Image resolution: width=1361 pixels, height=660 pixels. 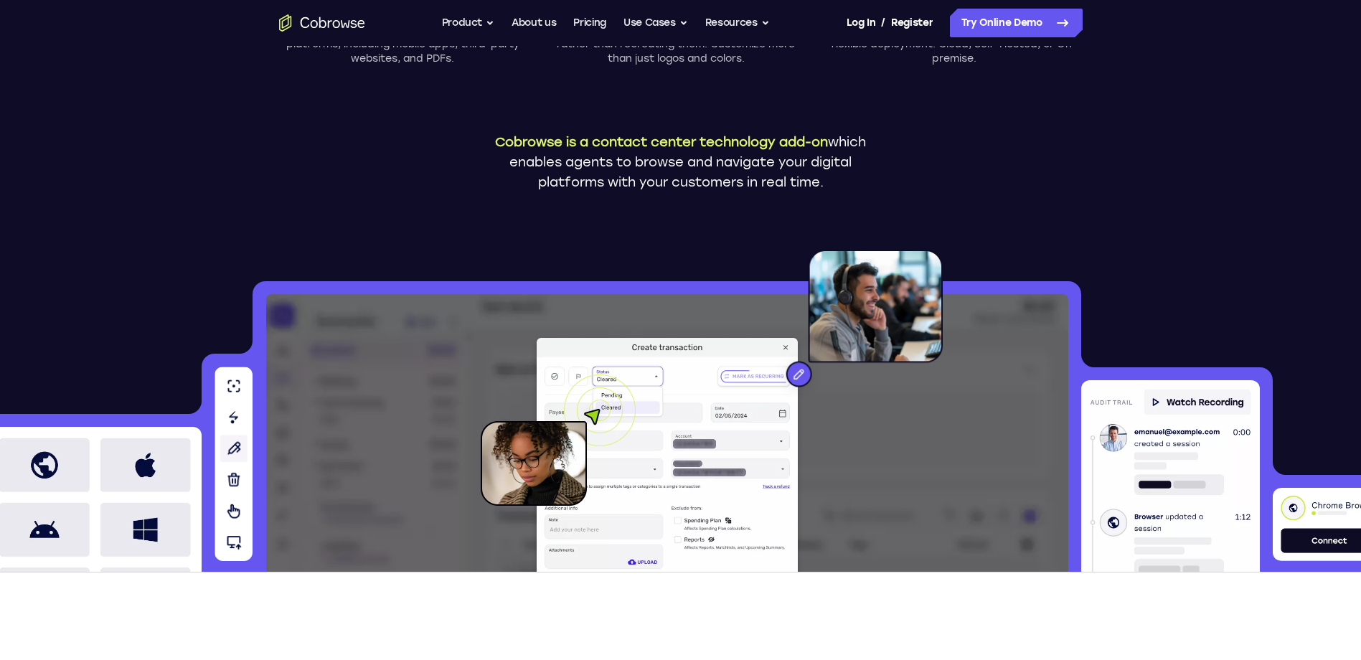 What do you see at coordinates (667, 433) in the screenshot?
I see `img: Blurry app dashboard` at bounding box center [667, 433].